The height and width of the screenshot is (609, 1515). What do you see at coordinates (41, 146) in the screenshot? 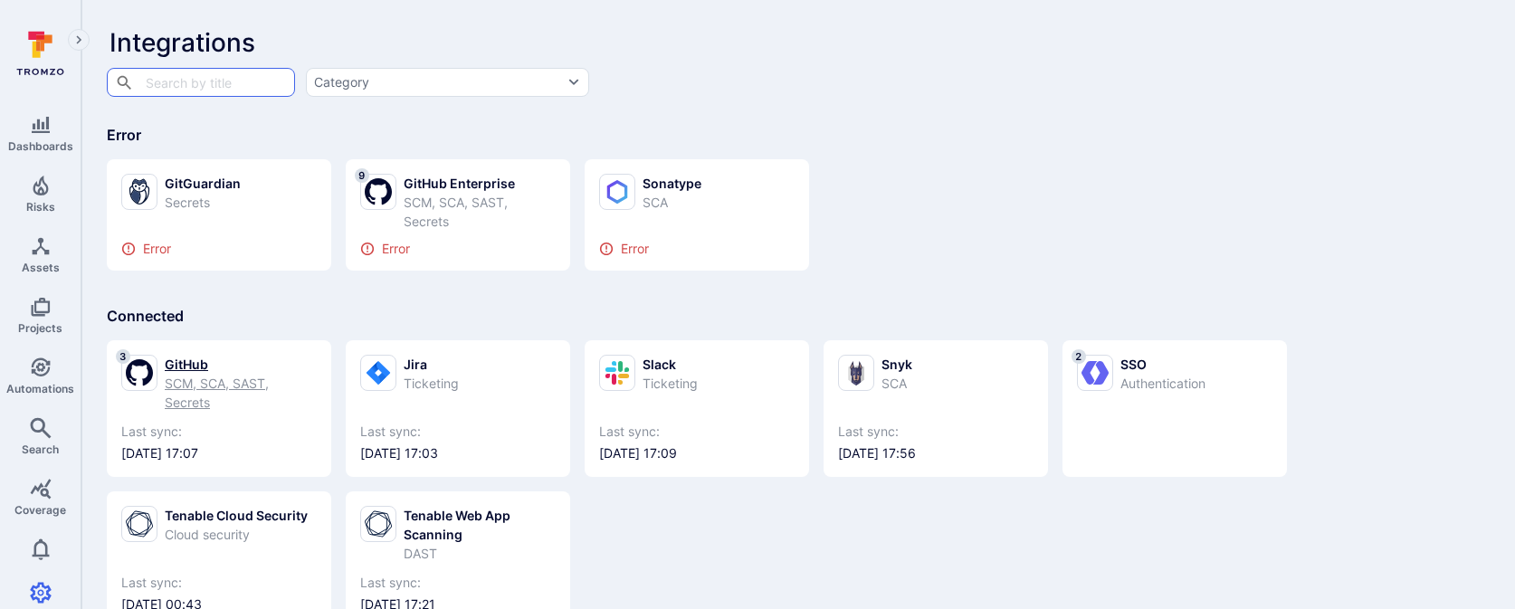
I see `span: Dashboards` at bounding box center [41, 146].